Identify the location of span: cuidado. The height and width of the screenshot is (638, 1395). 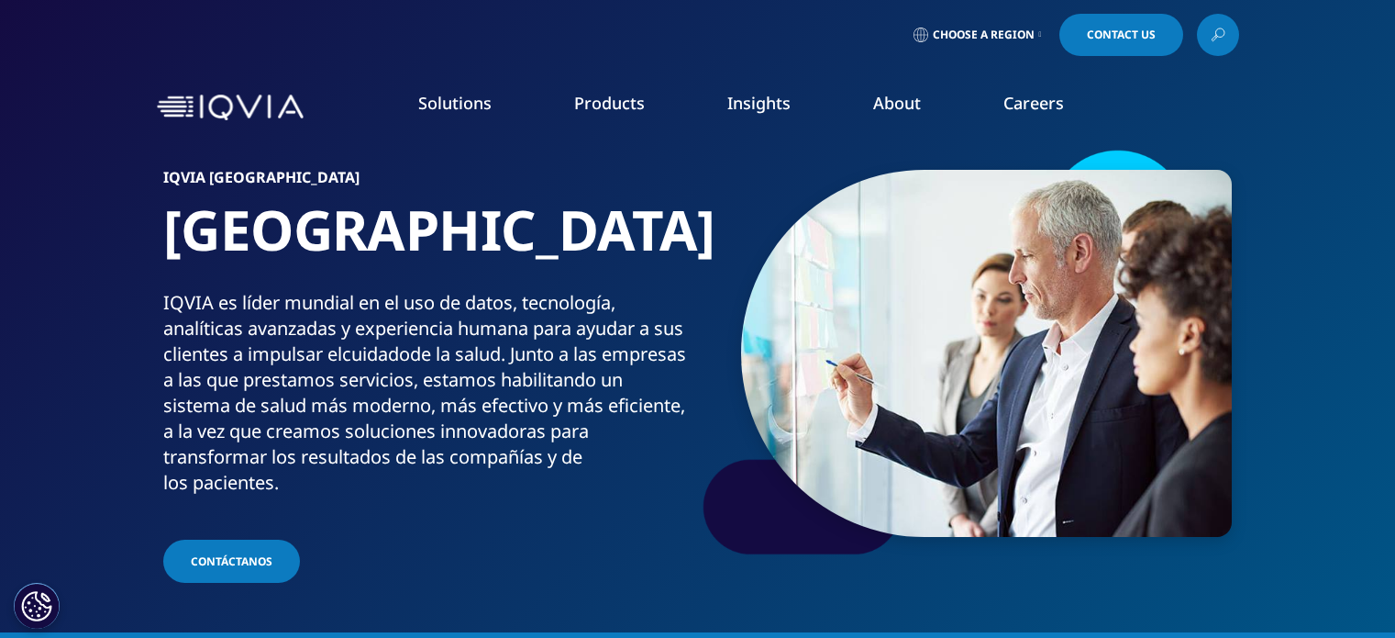
(376, 353).